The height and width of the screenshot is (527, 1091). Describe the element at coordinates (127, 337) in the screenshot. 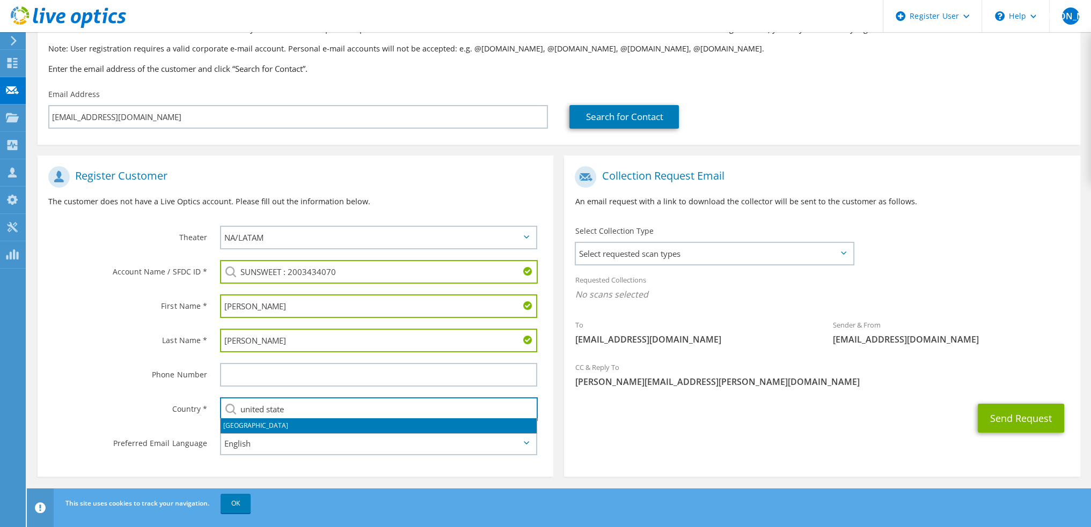

I see `label: Last Name *` at that location.